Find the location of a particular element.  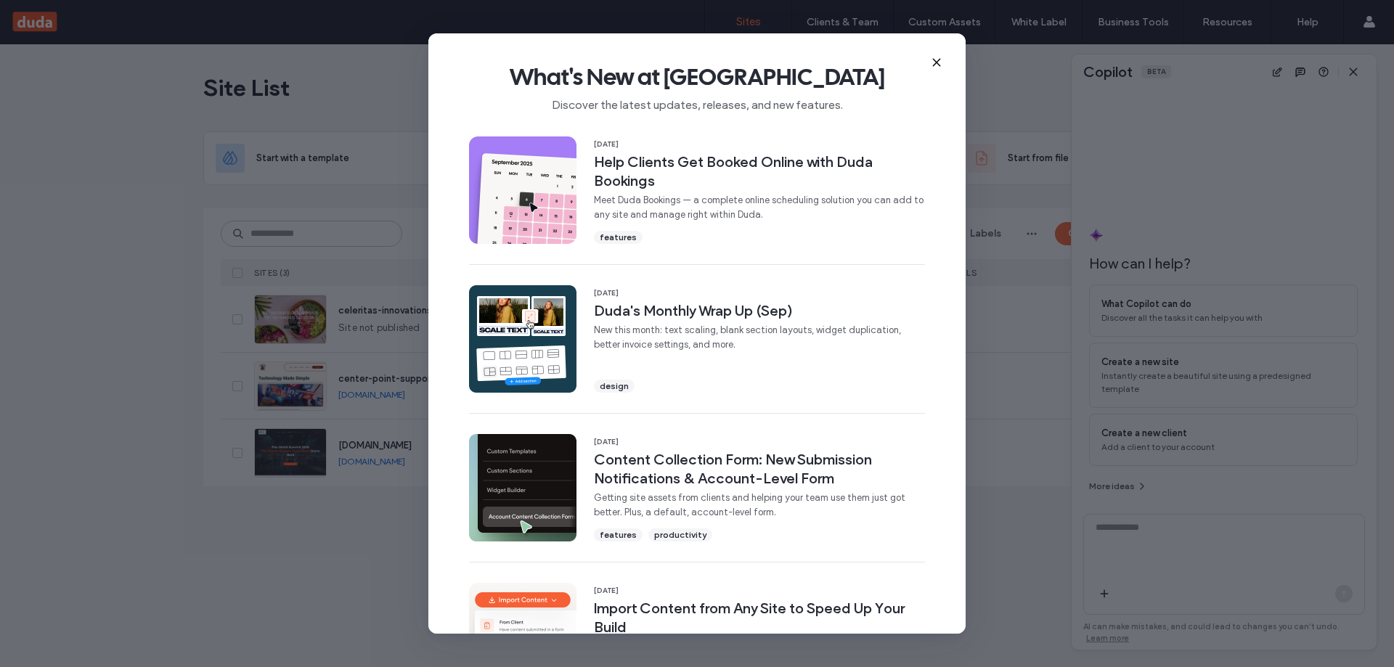

span: Discover the latest updates, releases, and new features. is located at coordinates (697, 102).